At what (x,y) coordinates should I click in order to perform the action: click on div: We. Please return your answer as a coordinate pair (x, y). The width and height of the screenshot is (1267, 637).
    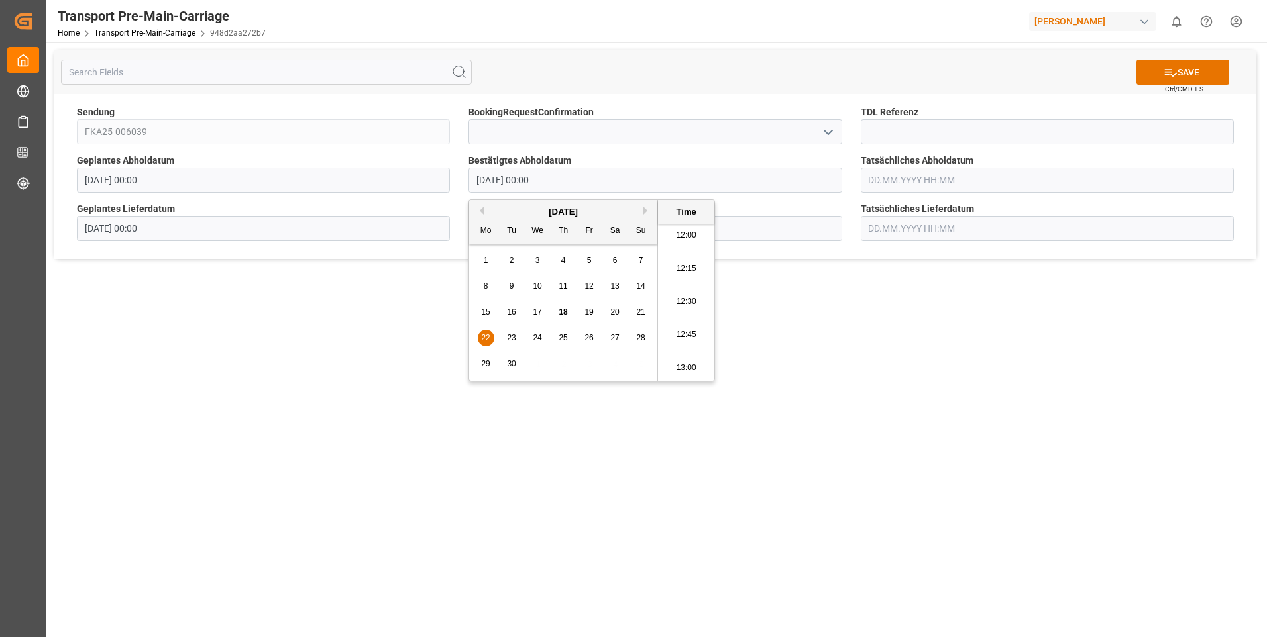
    Looking at the image, I should click on (537, 231).